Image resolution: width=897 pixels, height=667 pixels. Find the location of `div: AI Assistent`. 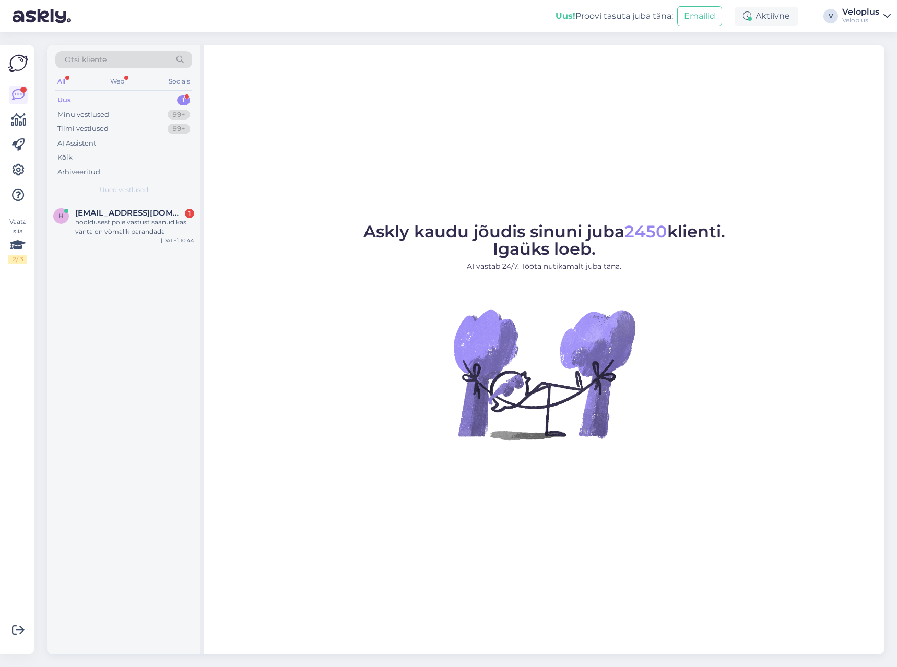

div: AI Assistent is located at coordinates (77, 144).